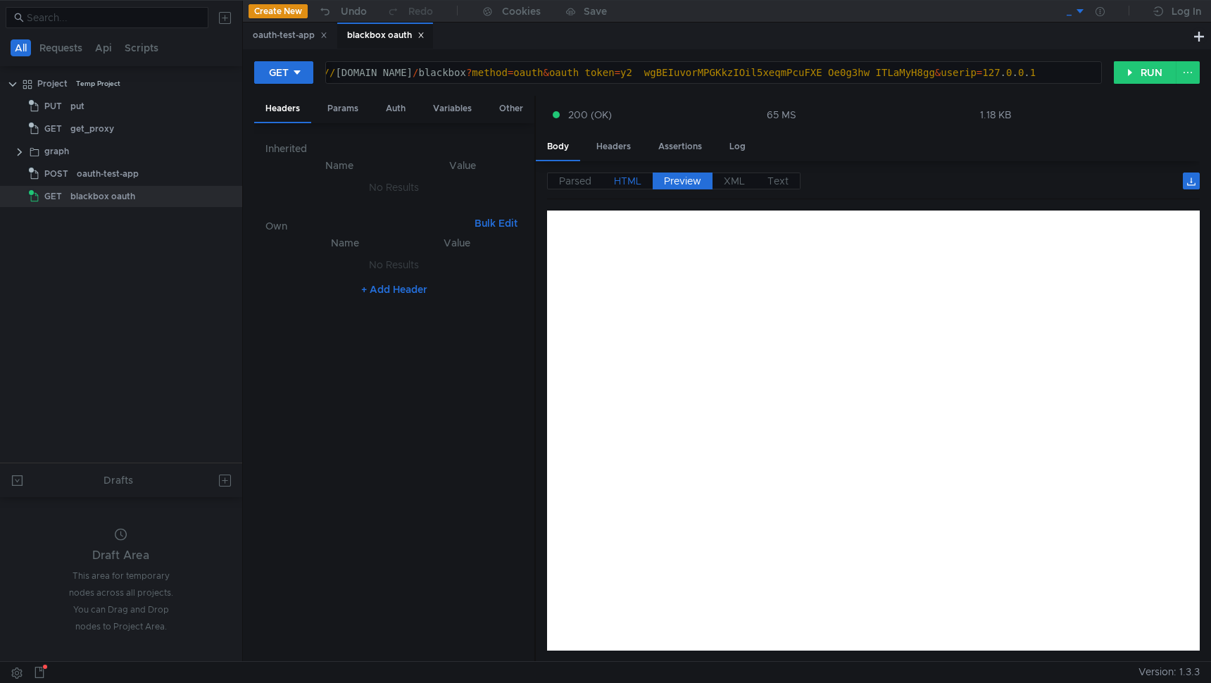  I want to click on span: Version: 1.3.3, so click(1169, 672).